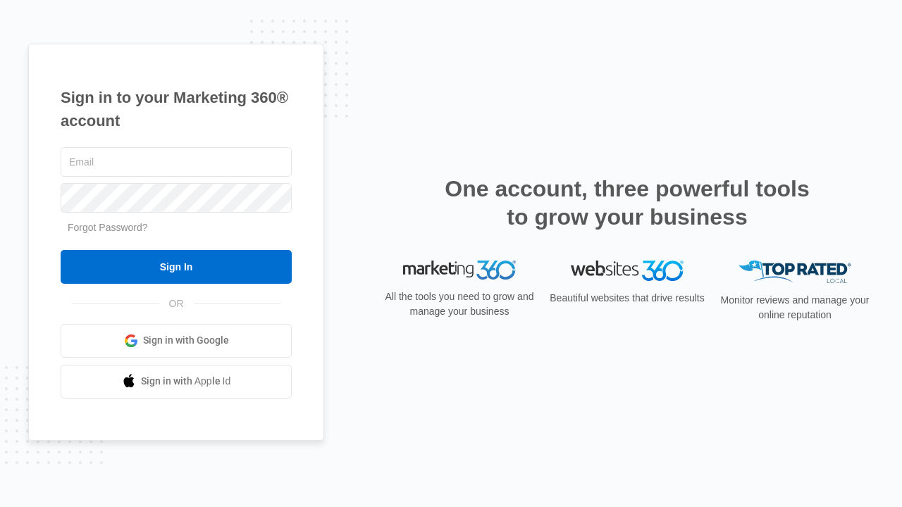  What do you see at coordinates (795, 272) in the screenshot?
I see `img: Top Rated Local` at bounding box center [795, 272].